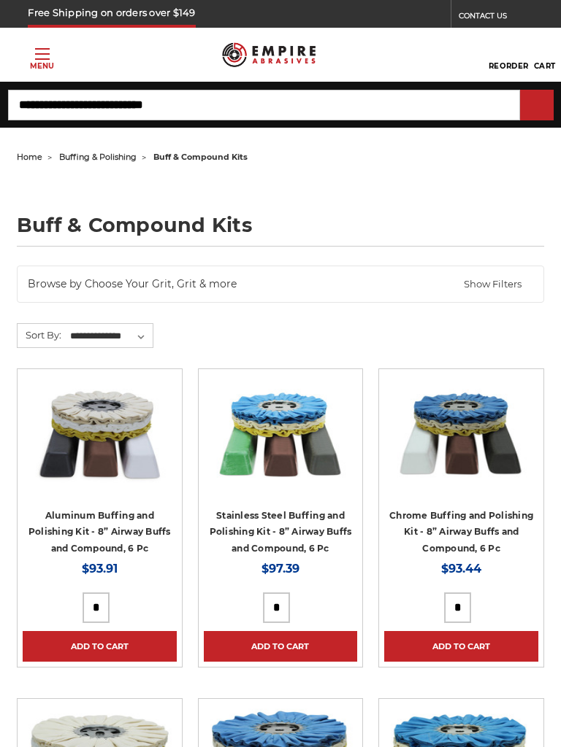 Image resolution: width=561 pixels, height=747 pixels. I want to click on img: 8 inch airway buffing wheel and compound kit for stainless steel, so click(280, 433).